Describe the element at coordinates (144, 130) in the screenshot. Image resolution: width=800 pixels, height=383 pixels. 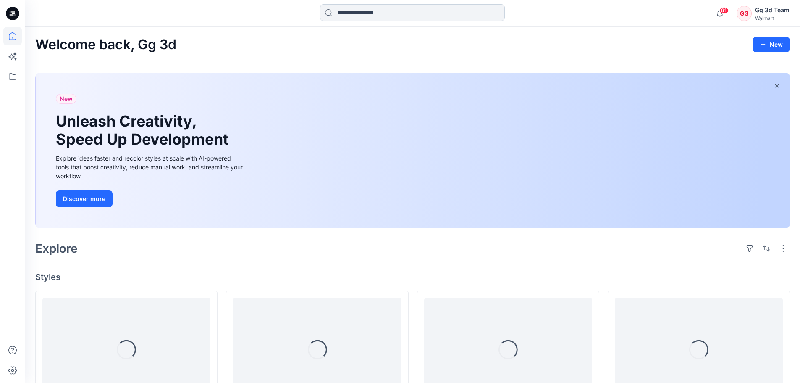
I see `h1: Unleash Creativity, Speed Up Development` at that location.